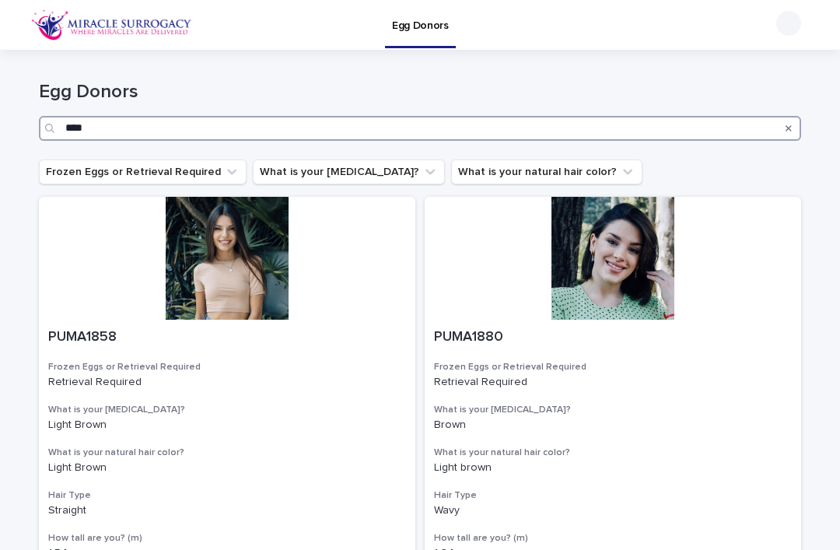 The image size is (840, 550). What do you see at coordinates (613, 338) in the screenshot?
I see `p: PUMA1880` at bounding box center [613, 338].